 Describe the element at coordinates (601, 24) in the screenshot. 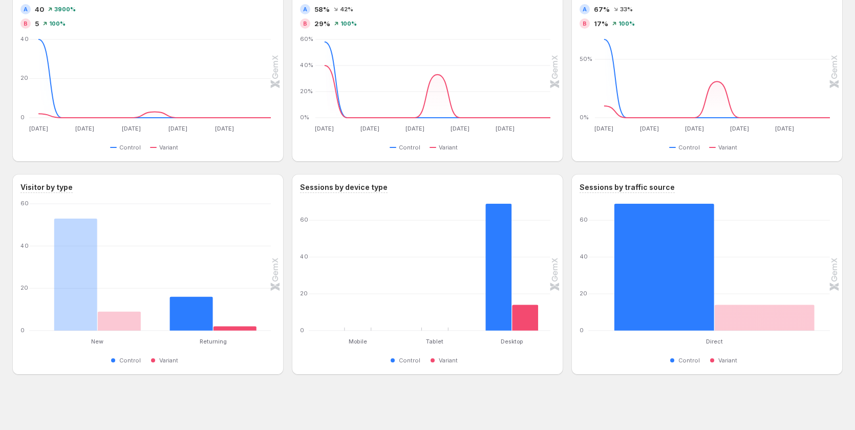

I see `span: 17%` at that location.